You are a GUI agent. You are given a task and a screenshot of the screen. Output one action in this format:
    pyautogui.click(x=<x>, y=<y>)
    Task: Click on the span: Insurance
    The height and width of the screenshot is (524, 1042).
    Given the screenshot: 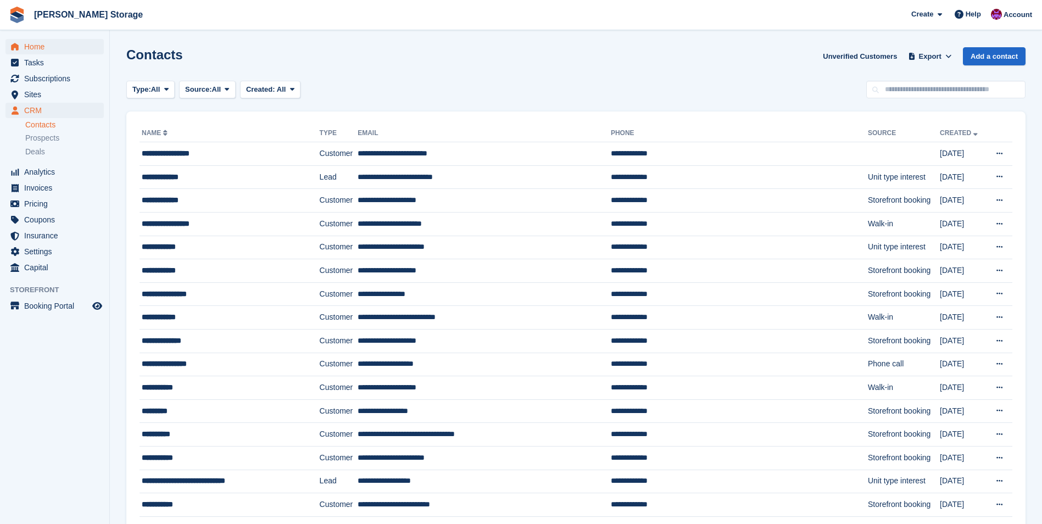 What is the action you would take?
    pyautogui.click(x=57, y=236)
    